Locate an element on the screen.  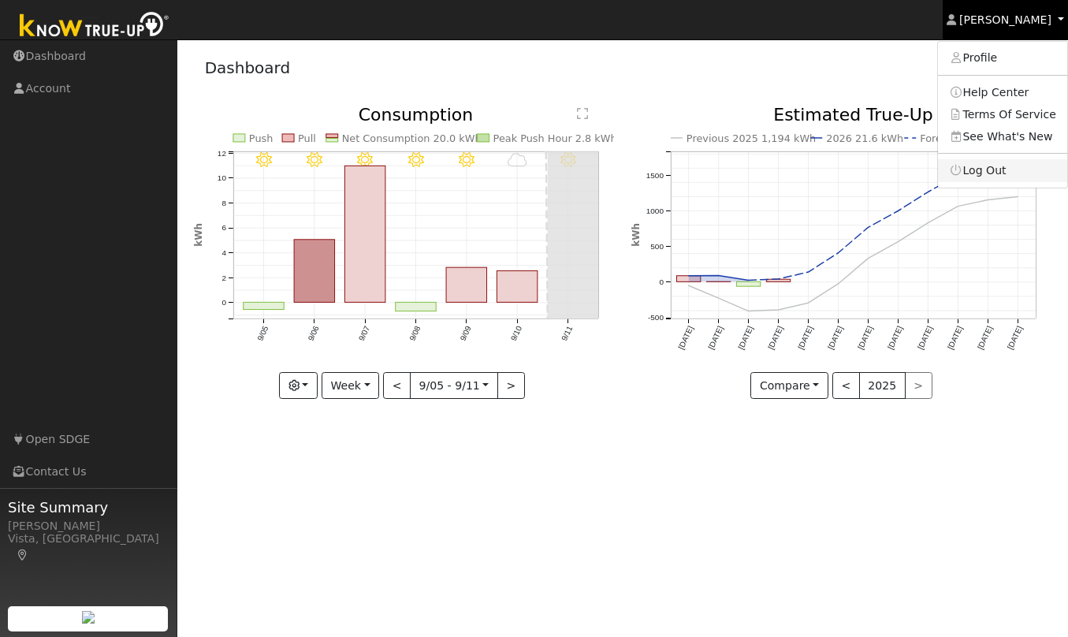
a: Dashboard is located at coordinates (248, 68).